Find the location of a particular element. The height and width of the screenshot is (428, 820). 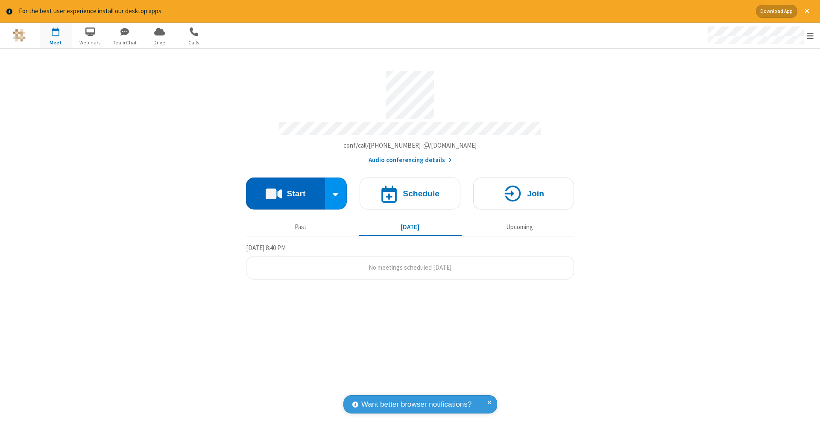

button: Download App is located at coordinates (776, 11).